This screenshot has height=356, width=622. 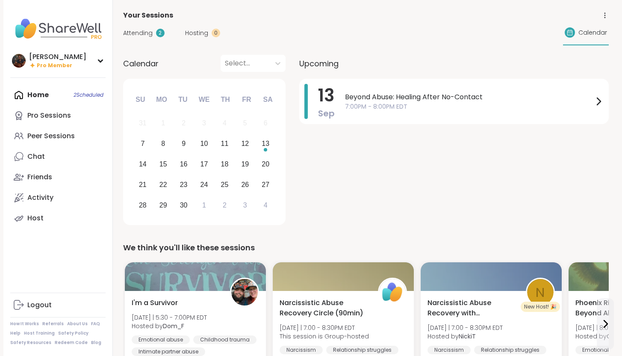 What do you see at coordinates (53, 324) in the screenshot?
I see `a: Referrals` at bounding box center [53, 324].